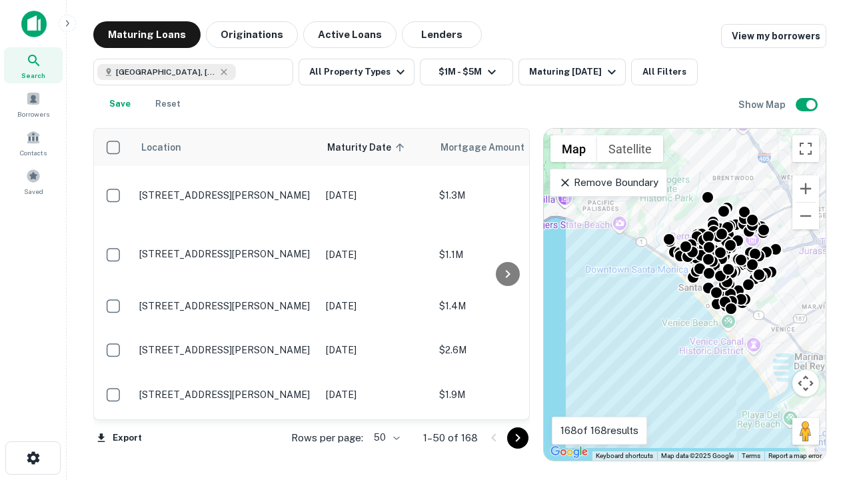  What do you see at coordinates (33, 143) in the screenshot?
I see `a: Contacts` at bounding box center [33, 143].